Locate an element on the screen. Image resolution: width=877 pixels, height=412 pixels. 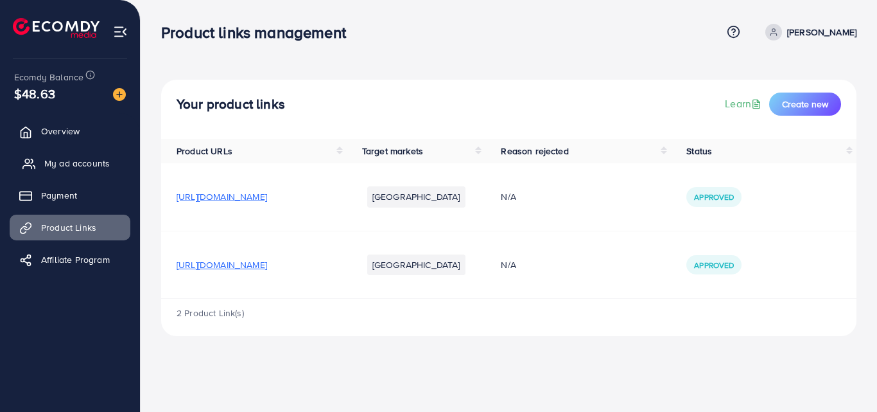
span: 2 Product Link(s) is located at coordinates (210, 313).